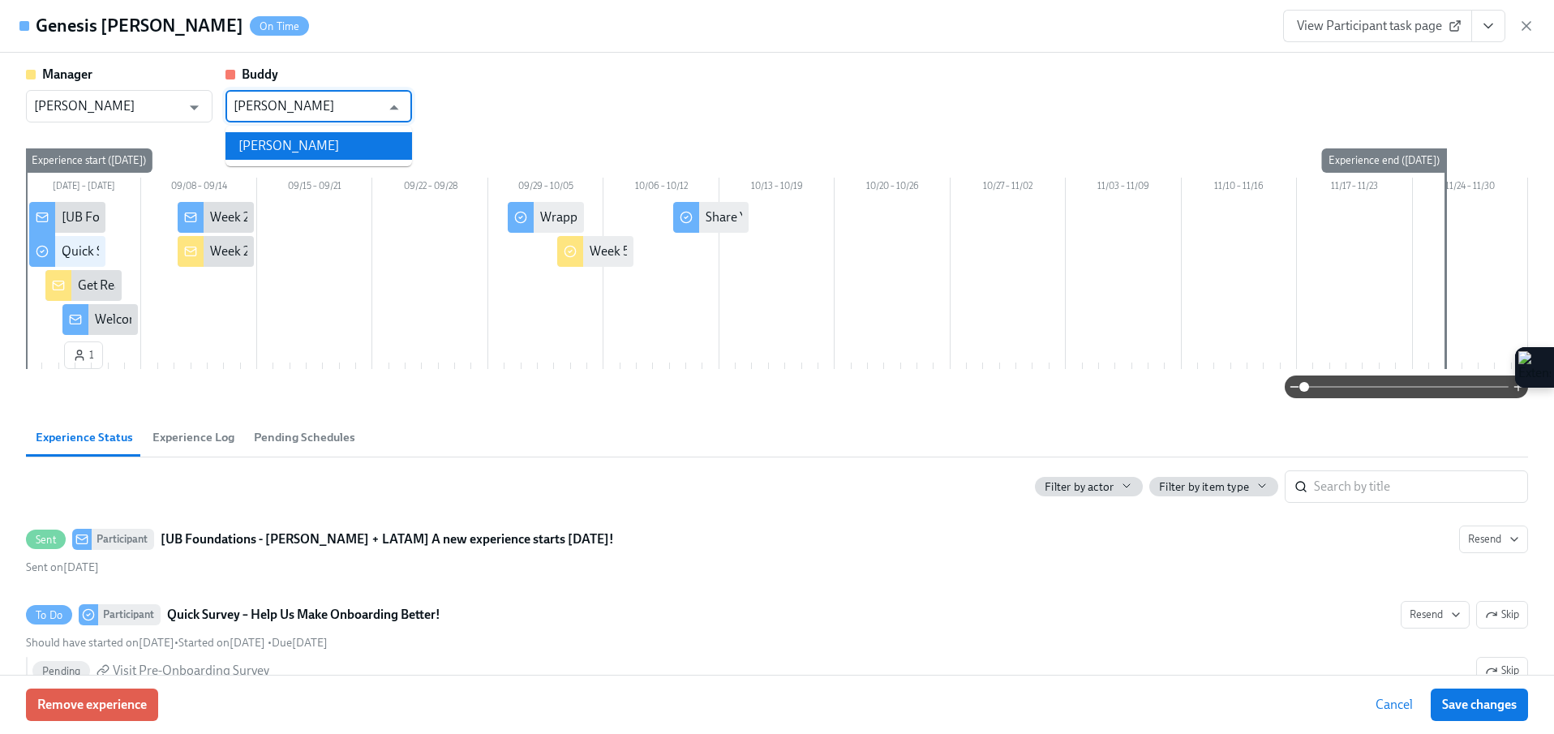 Image resolution: width=1554 pixels, height=734 pixels. I want to click on strong: Buddy, so click(259, 74).